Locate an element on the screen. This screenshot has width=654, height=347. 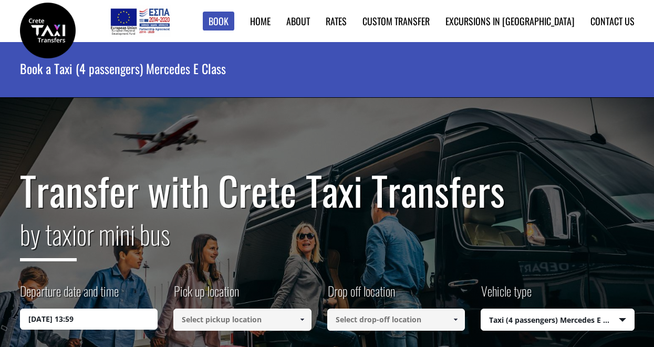
img: Crete Taxi Transfers | Book a taxi transfer in Crete | Crete Taxi Transfers is located at coordinates (48, 30).